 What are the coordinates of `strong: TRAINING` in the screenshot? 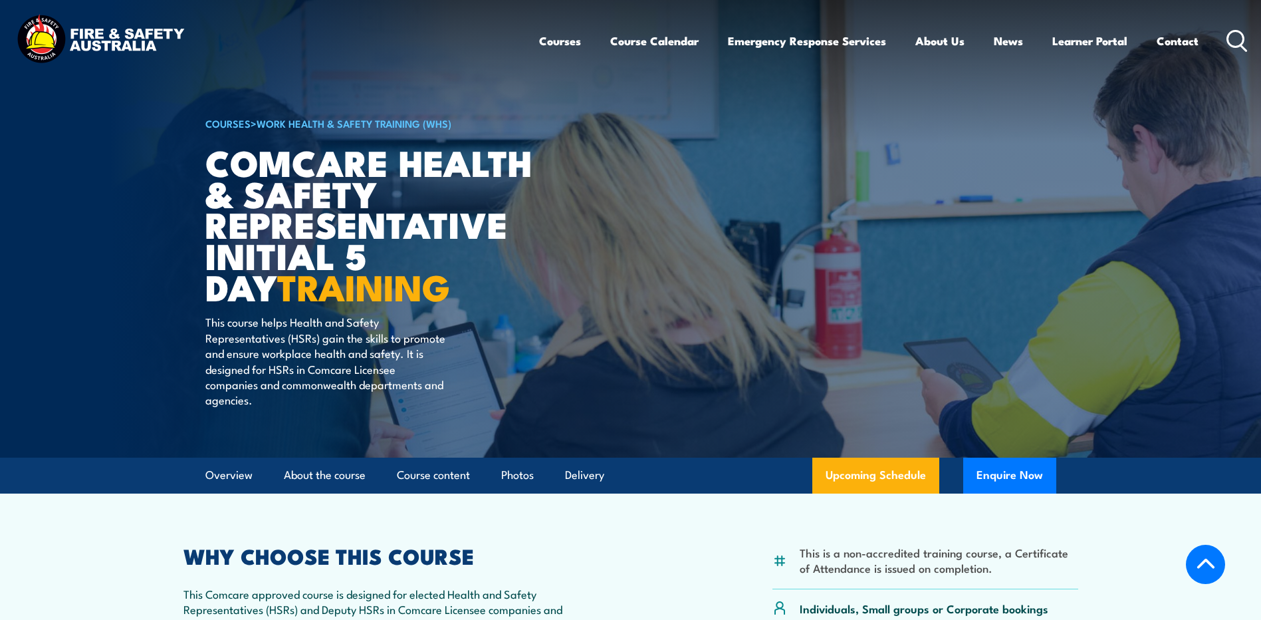 It's located at (364, 285).